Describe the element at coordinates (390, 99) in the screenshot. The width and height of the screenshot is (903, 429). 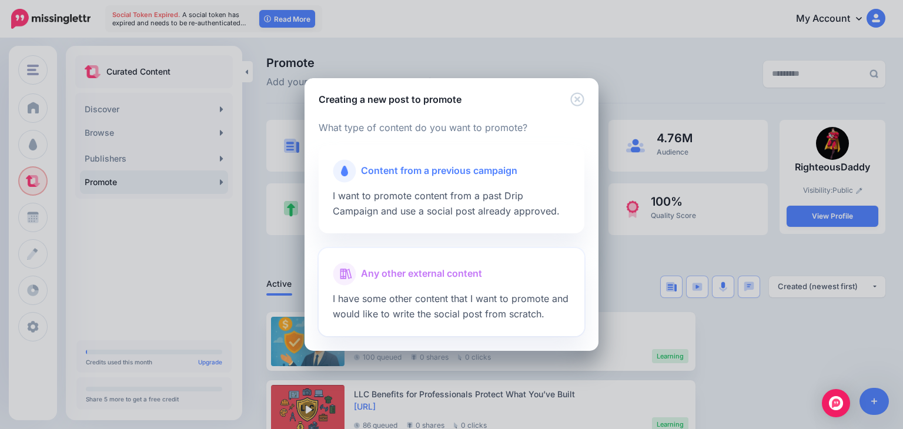
I see `h5: Creating a new post to promote` at that location.